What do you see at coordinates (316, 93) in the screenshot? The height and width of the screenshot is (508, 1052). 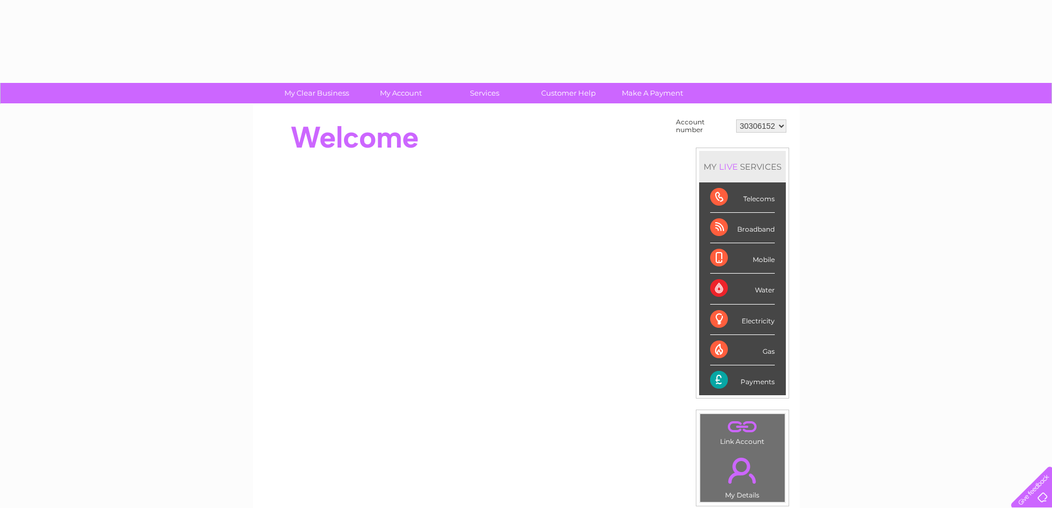 I see `a: My Clear Business` at bounding box center [316, 93].